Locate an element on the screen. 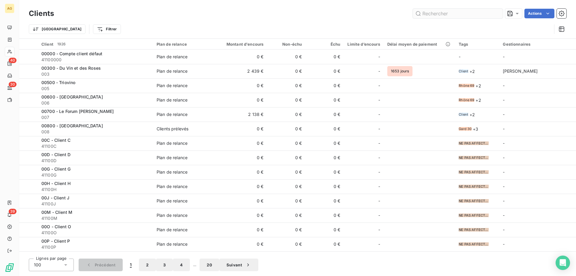  span: 1926 is located at coordinates (62, 44).